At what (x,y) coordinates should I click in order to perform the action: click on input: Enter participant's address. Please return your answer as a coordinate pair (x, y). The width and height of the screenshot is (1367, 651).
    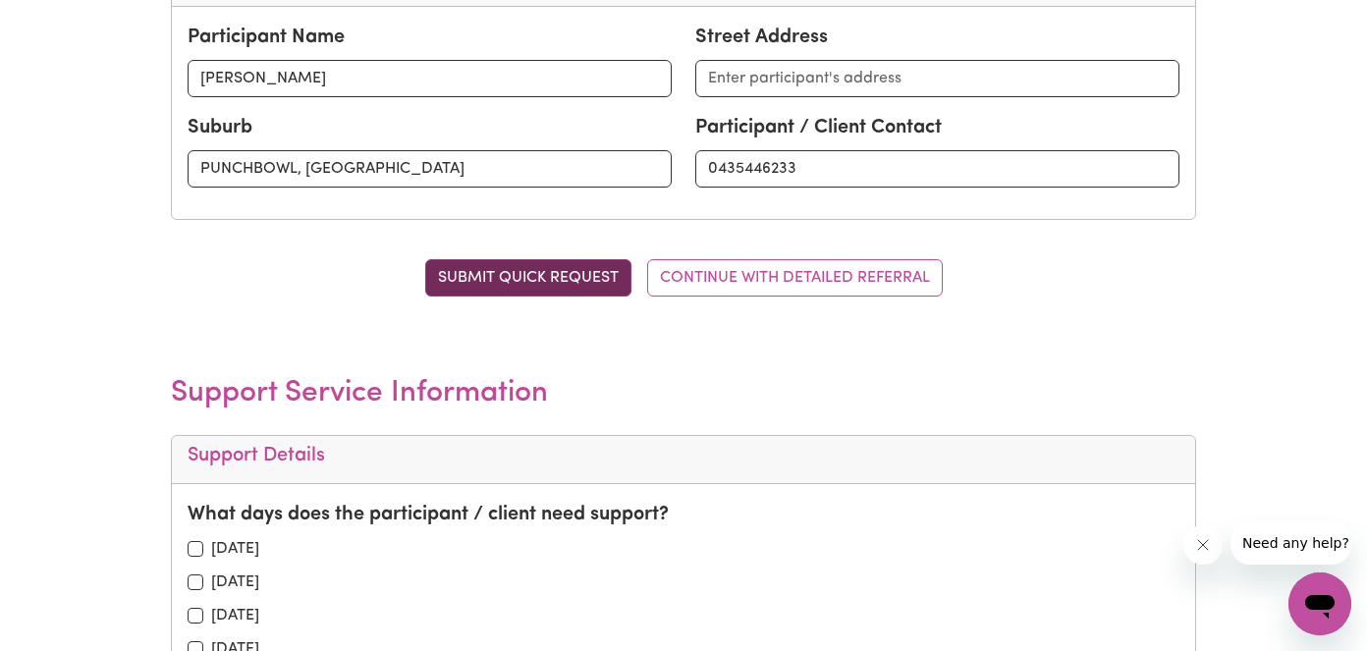
    Looking at the image, I should click on (937, 79).